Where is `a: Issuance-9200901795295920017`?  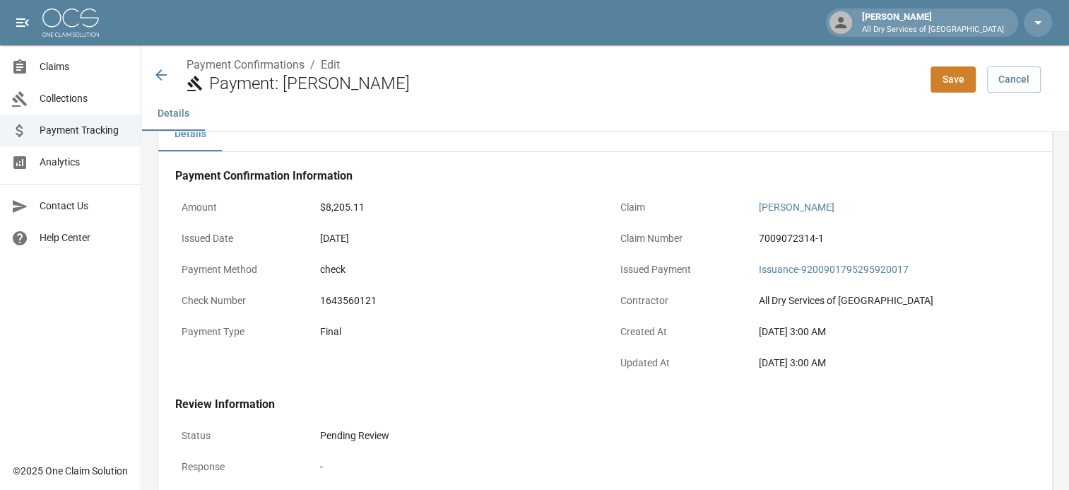
a: Issuance-9200901795295920017 is located at coordinates (834, 269).